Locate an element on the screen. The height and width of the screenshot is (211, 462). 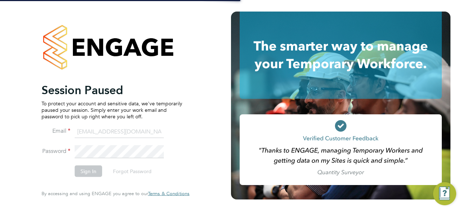
label: Password is located at coordinates (56, 151).